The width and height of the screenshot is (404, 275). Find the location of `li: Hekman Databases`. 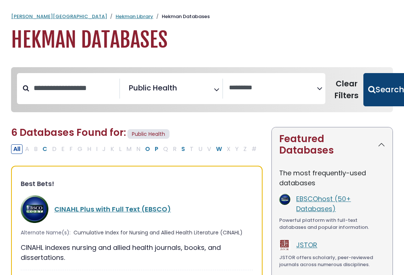

li: Hekman Databases is located at coordinates (181, 17).